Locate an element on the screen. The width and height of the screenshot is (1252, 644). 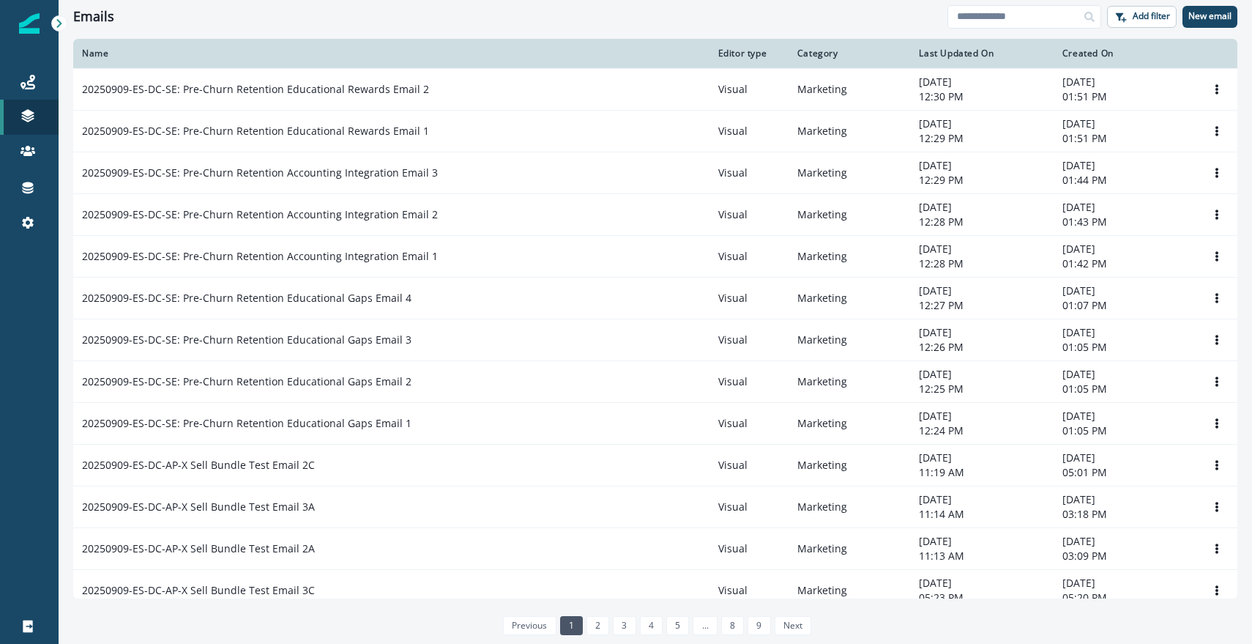
p: New email is located at coordinates (1210, 16).